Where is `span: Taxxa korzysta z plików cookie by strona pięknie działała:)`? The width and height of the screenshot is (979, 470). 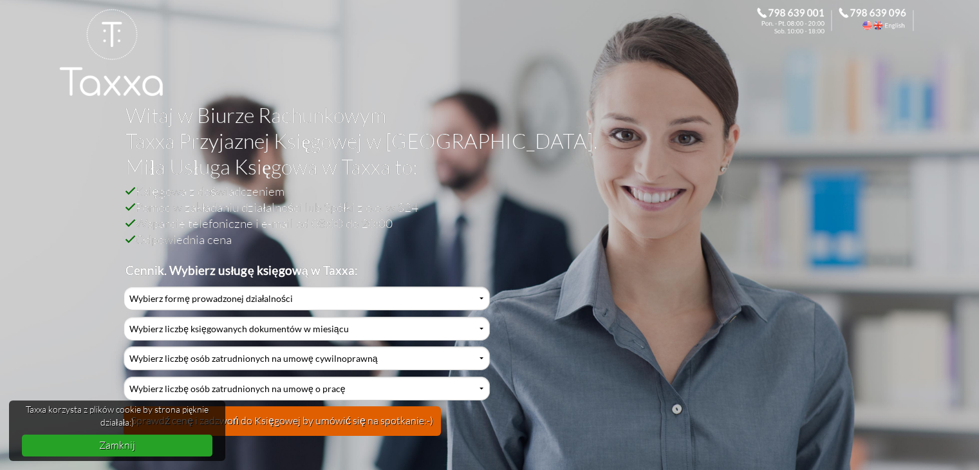
span: Taxxa korzysta z plików cookie by strona pięknie działała:) is located at coordinates (117, 415).